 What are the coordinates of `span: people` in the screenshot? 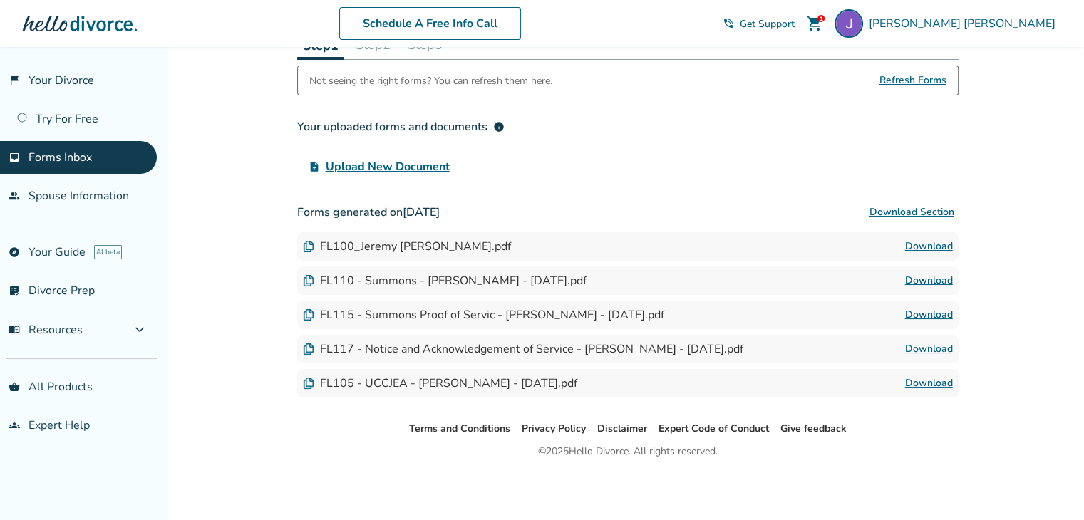 It's located at (14, 196).